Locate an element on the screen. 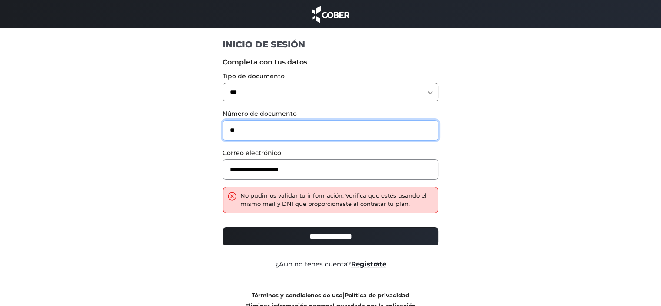  label: Correo electrónico is located at coordinates (330, 153).